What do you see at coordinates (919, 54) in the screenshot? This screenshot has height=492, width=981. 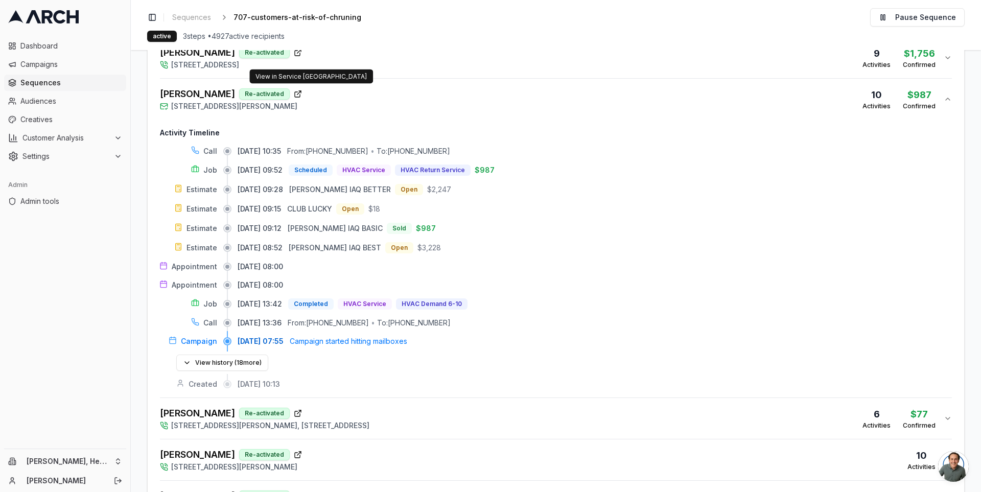 I see `div: $ 1,756` at bounding box center [919, 54].